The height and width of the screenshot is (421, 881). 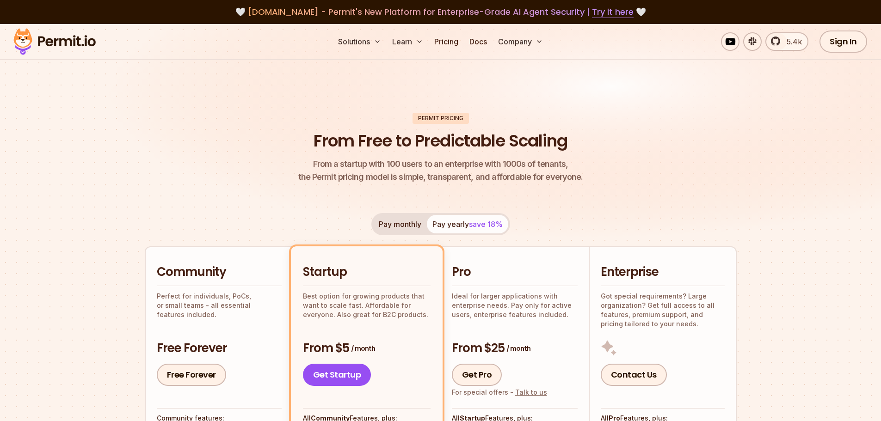 I want to click on p: Got special requirements? Large organization? Get full access to all features, premium support, a..., so click(x=662, y=310).